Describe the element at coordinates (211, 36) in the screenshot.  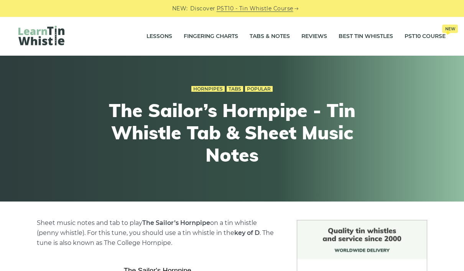
I see `a: Fingering Charts` at that location.